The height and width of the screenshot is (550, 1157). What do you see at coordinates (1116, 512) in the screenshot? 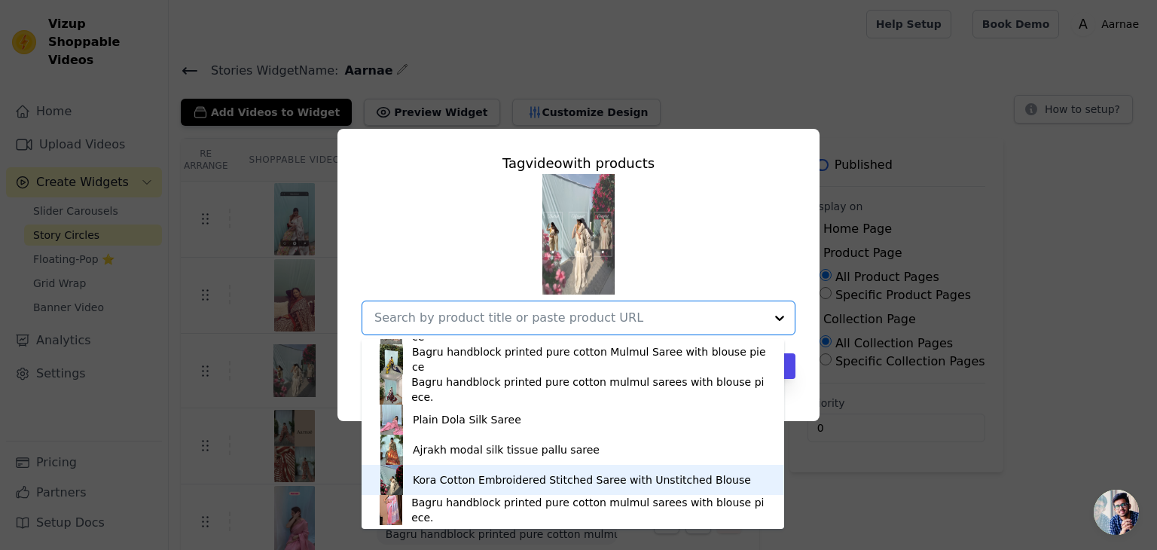
I see `div: Open chat` at bounding box center [1116, 512].